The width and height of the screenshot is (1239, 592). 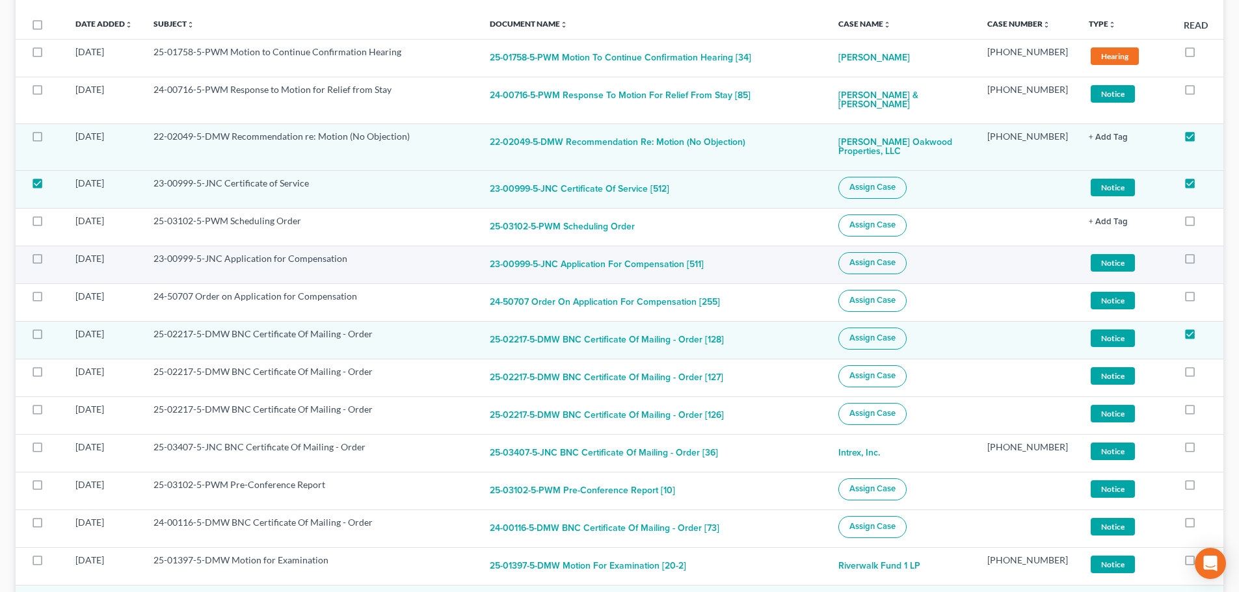 What do you see at coordinates (607, 416) in the screenshot?
I see `button: 25-02217-5-DMW BNC Certificate Of Mailing - Order [126]` at bounding box center [607, 416].